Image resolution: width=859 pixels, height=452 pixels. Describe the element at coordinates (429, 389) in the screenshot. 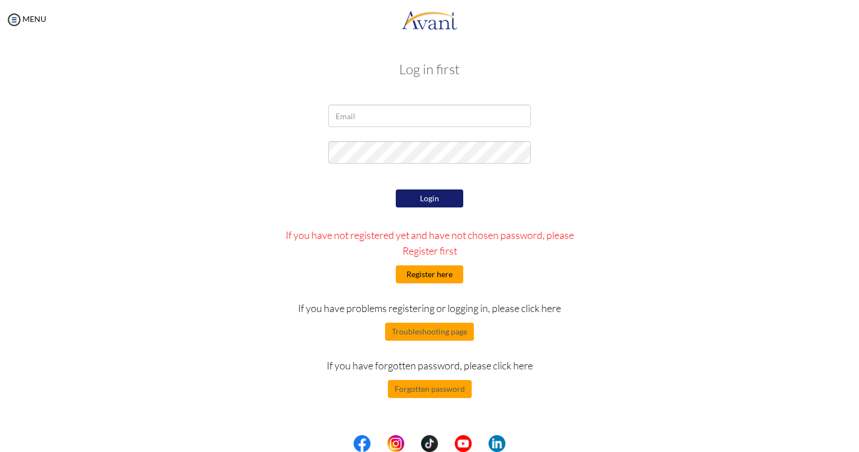

I see `button: Forgotten password` at that location.